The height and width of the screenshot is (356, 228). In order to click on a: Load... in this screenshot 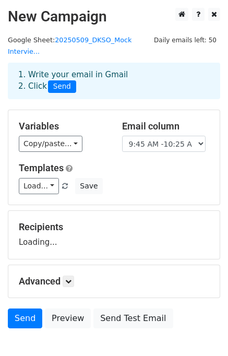, I will do `click(39, 186)`.